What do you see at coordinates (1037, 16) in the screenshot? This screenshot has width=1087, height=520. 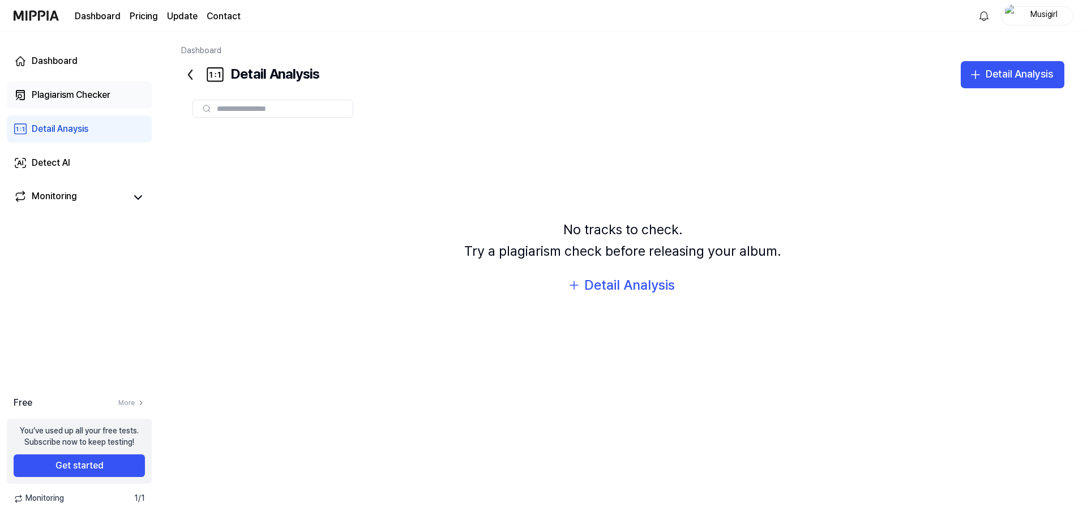 I see `button: profileMusigirl` at bounding box center [1037, 16].